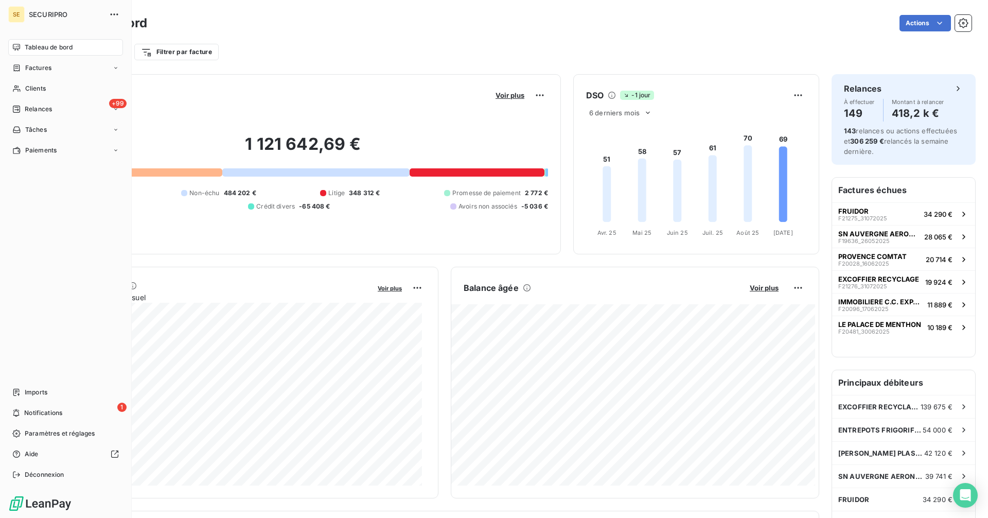 This screenshot has width=988, height=518. I want to click on span: Non-échu, so click(204, 193).